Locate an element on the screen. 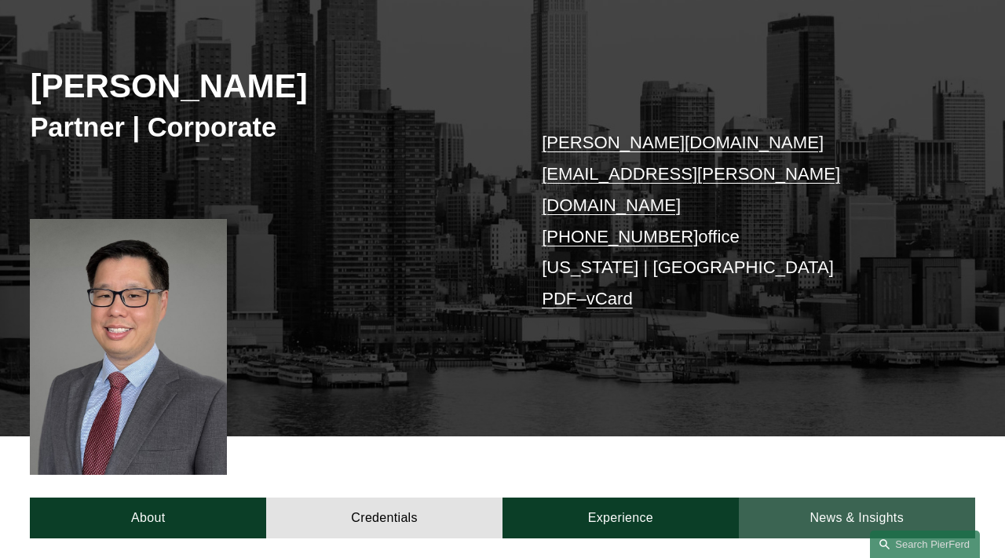 The image size is (1005, 558). a: PDF is located at coordinates (559, 298).